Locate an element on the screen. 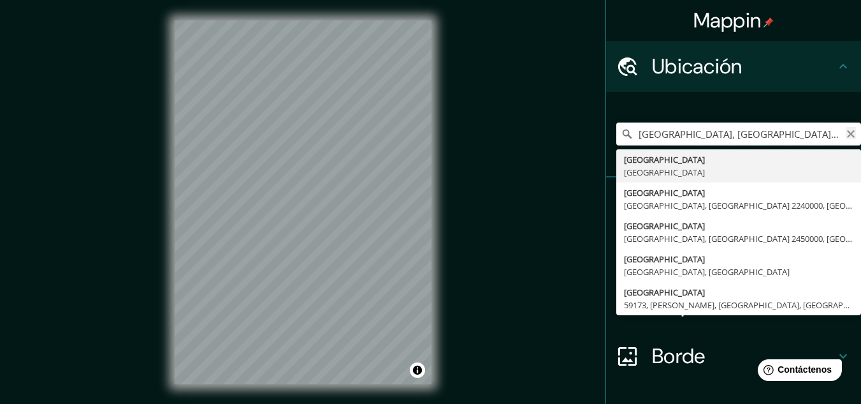 This screenshot has height=404, width=861. div: Borde is located at coordinates (734, 356).